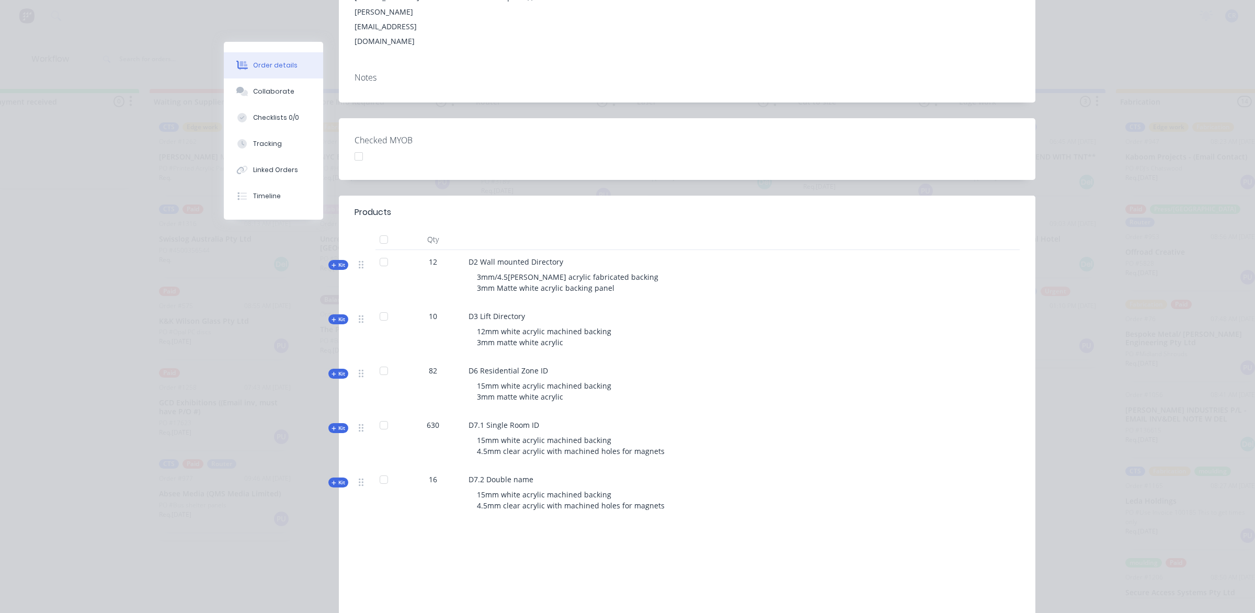 The height and width of the screenshot is (613, 1255). I want to click on div: Checklists 0/0, so click(276, 118).